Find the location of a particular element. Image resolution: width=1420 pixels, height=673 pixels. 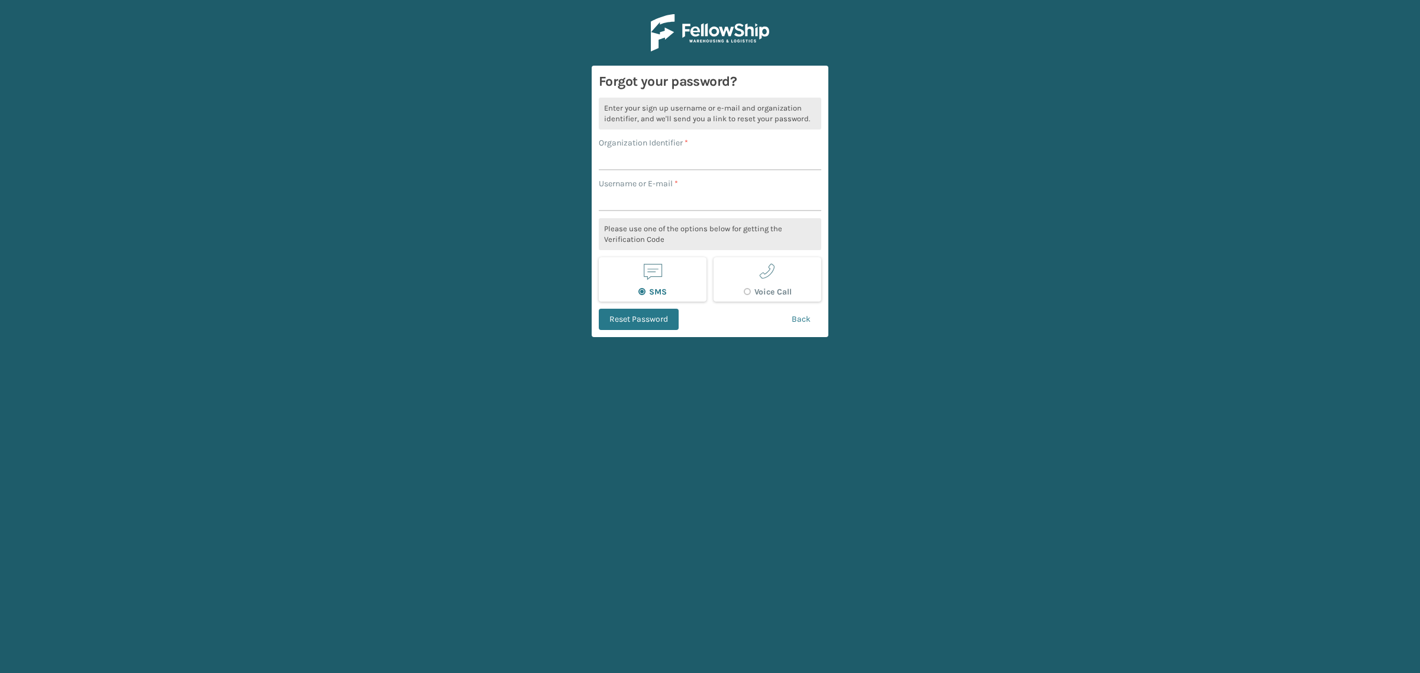

label: Voice Call is located at coordinates (767, 292).